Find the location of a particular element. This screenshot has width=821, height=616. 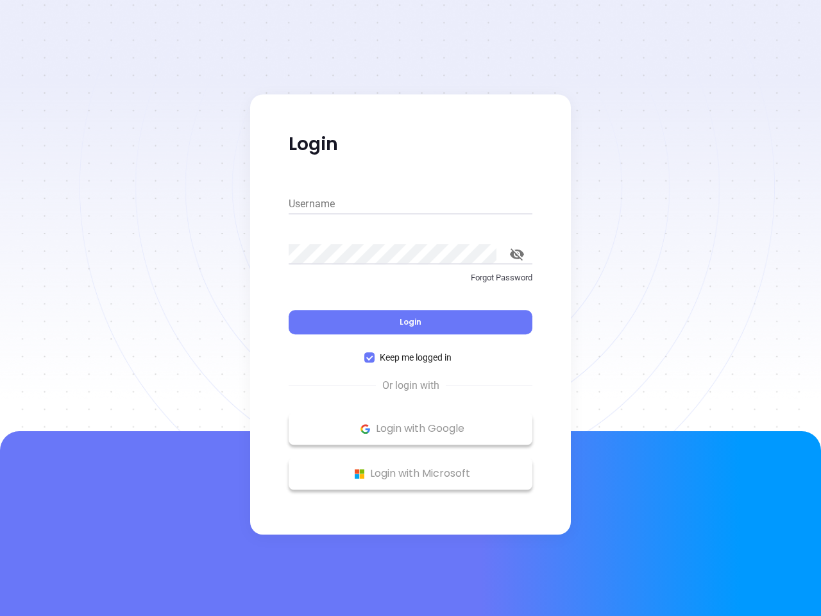

button: Google Logo Login with Google is located at coordinates (410, 428).